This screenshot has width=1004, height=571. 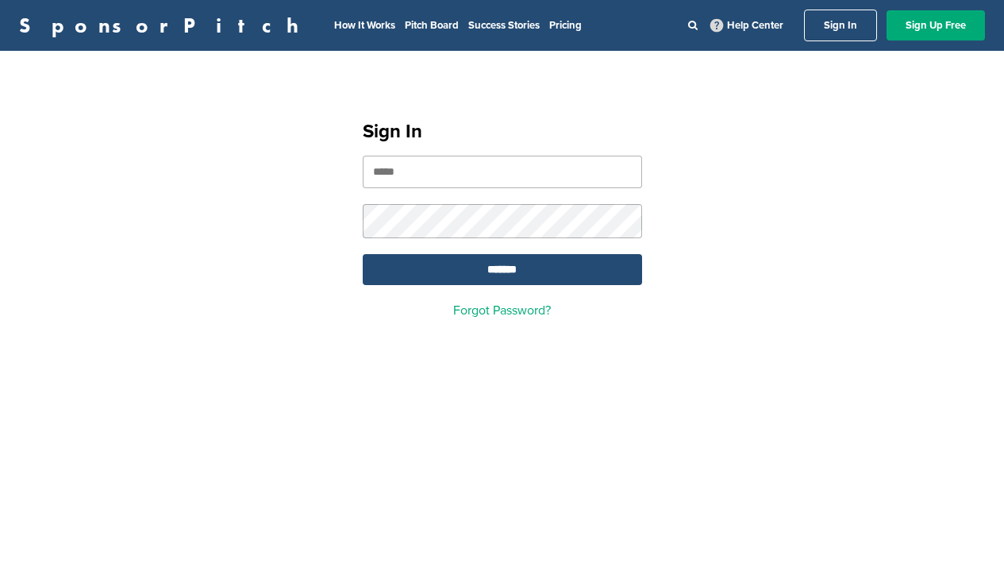 What do you see at coordinates (432, 25) in the screenshot?
I see `a: Pitch Board` at bounding box center [432, 25].